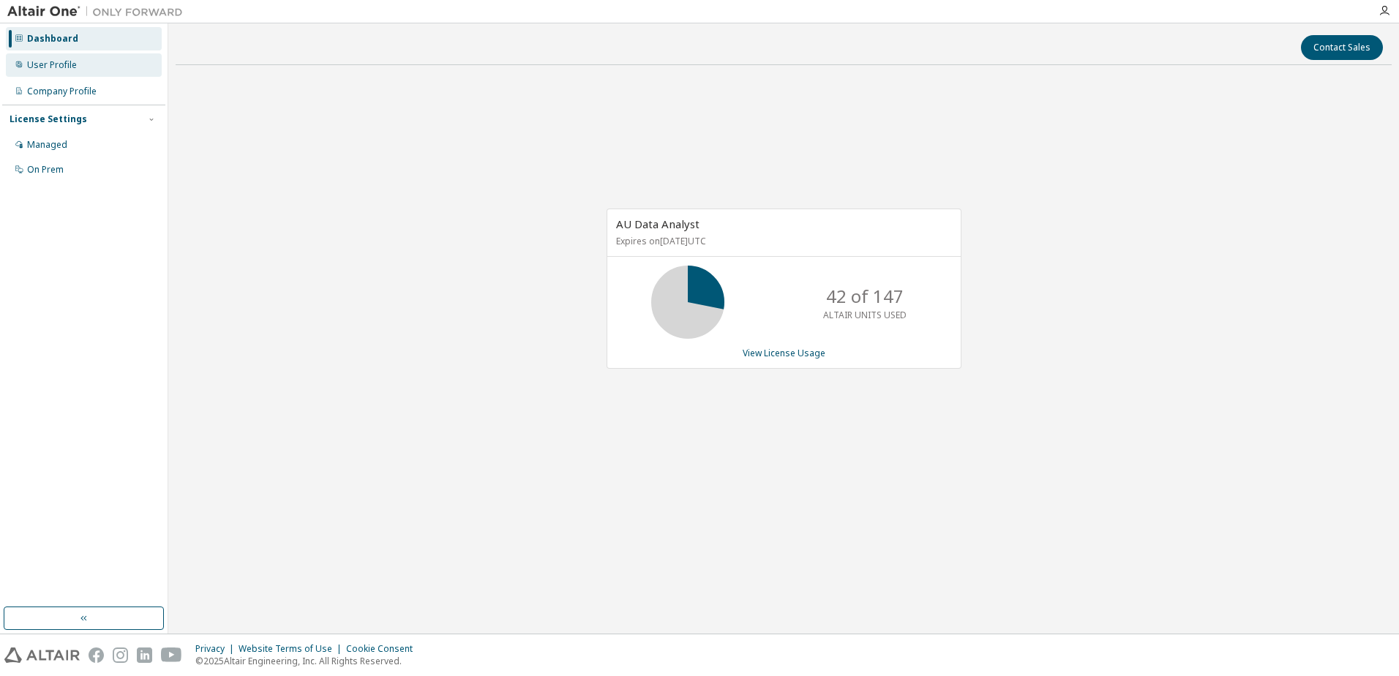 The height and width of the screenshot is (676, 1399). What do you see at coordinates (292, 649) in the screenshot?
I see `div: Website Terms of Use` at bounding box center [292, 649].